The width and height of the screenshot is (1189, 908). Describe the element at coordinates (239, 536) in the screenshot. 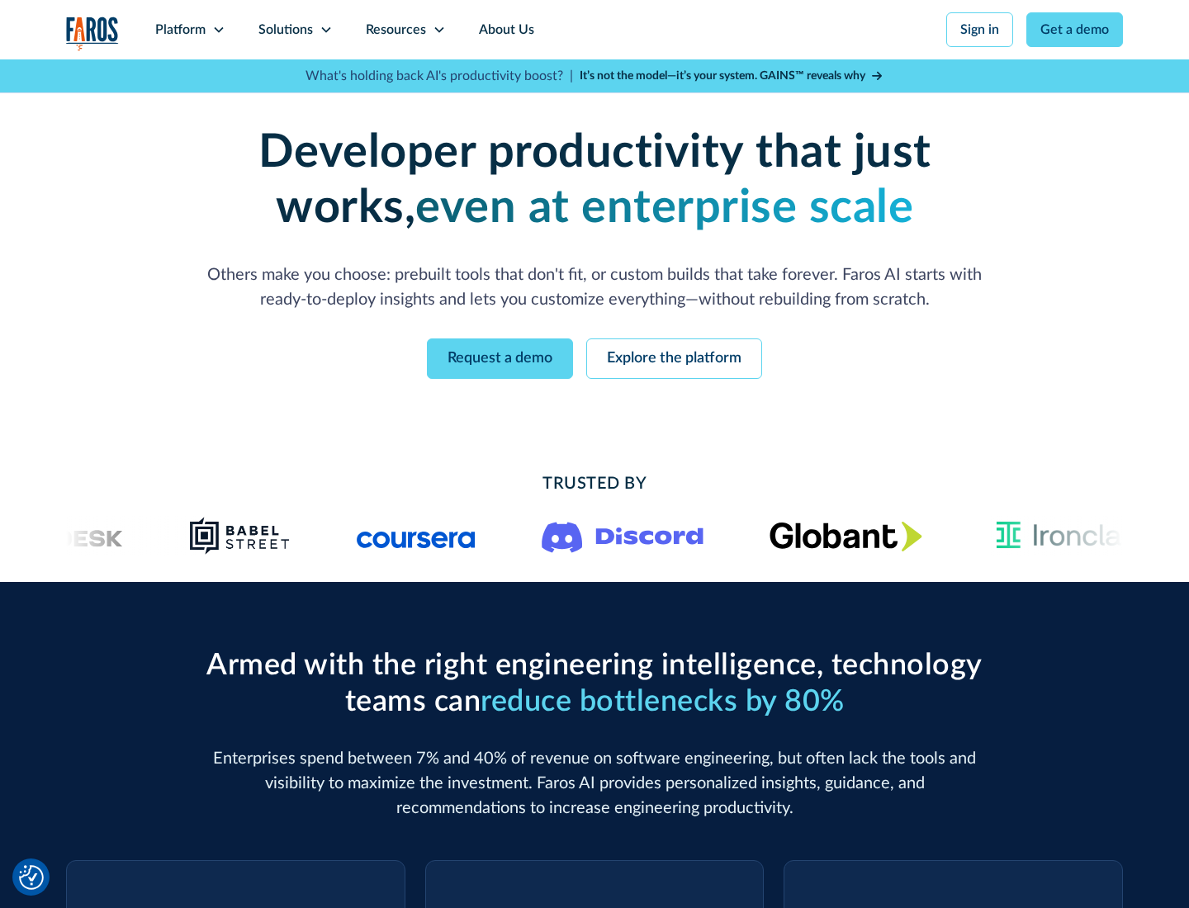

I see `img: Babel Street logo png` at that location.